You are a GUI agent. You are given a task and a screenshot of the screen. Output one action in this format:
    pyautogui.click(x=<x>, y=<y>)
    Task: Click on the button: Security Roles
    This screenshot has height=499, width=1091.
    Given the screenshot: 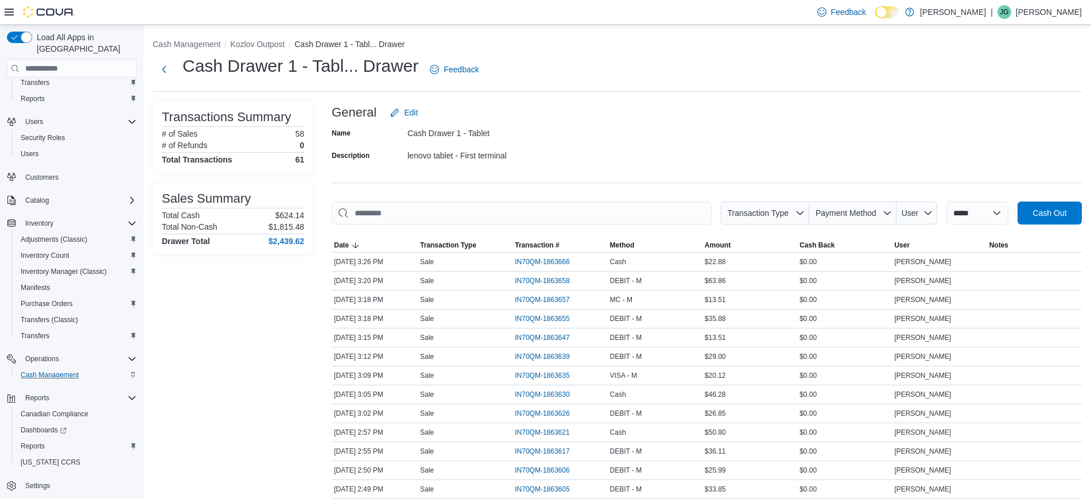 What is the action you would take?
    pyautogui.click(x=76, y=138)
    